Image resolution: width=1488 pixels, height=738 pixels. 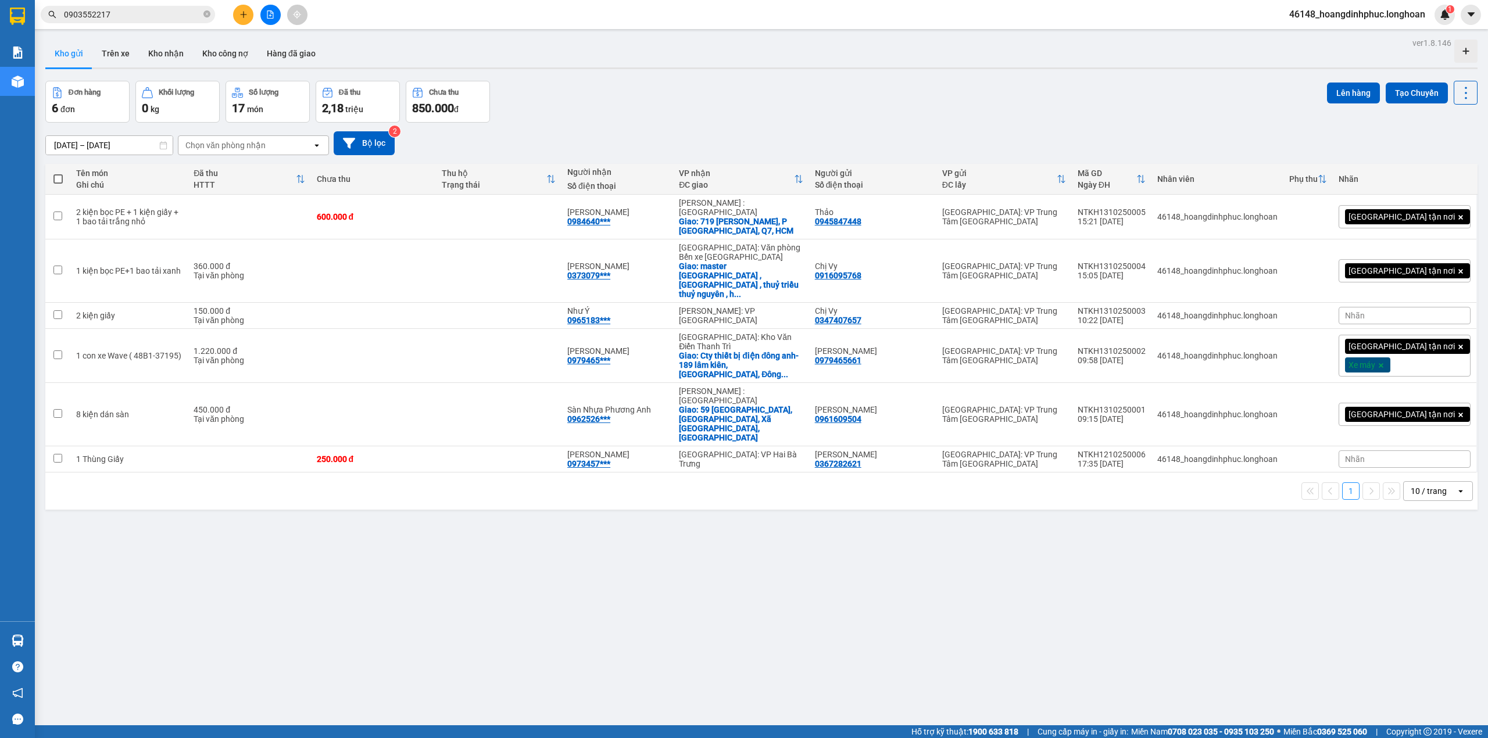 I want to click on div: Chọn văn phòng nhận, so click(x=225, y=145).